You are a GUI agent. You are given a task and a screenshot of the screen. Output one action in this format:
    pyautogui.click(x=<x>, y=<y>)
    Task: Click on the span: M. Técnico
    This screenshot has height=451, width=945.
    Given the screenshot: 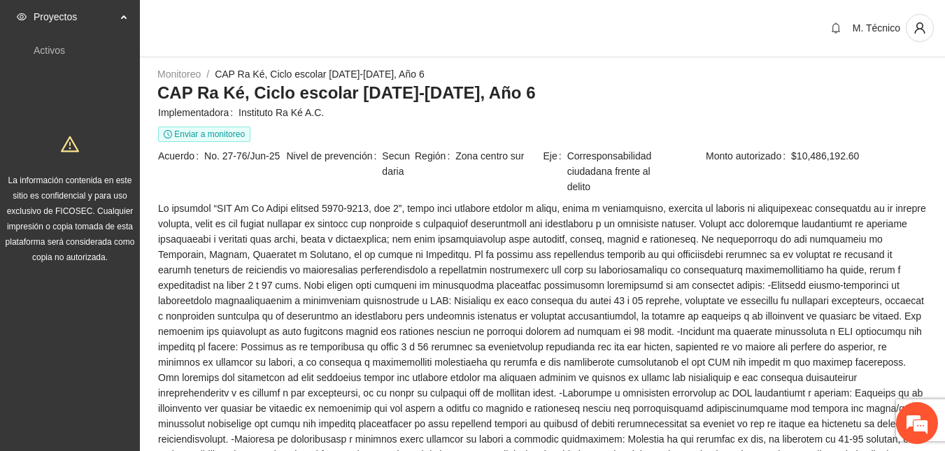 What is the action you would take?
    pyautogui.click(x=876, y=28)
    